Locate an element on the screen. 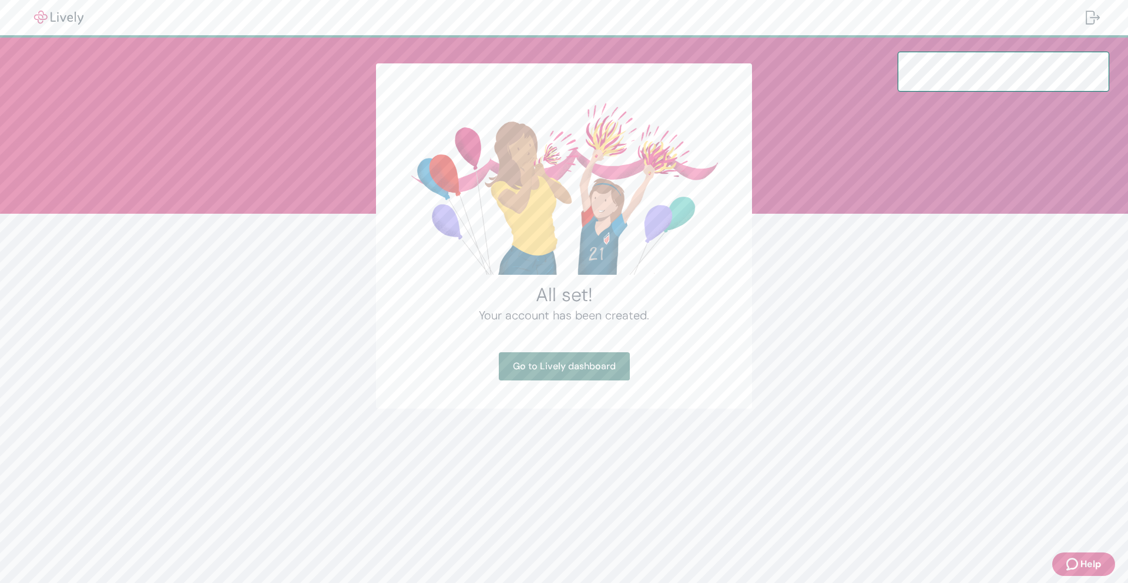 The width and height of the screenshot is (1128, 583). h2: All set! is located at coordinates (564, 295).